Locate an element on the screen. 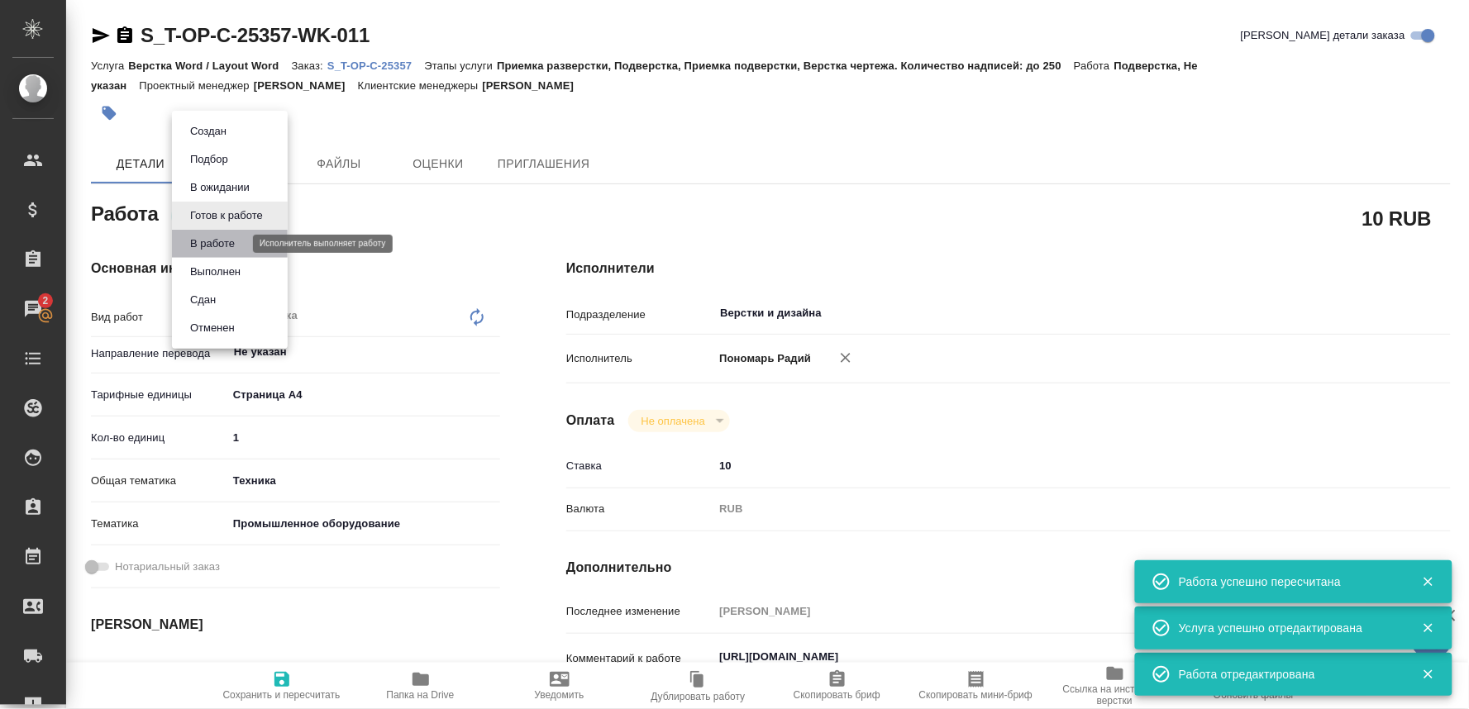  div: Работа отредактирована is located at coordinates (1288, 675).